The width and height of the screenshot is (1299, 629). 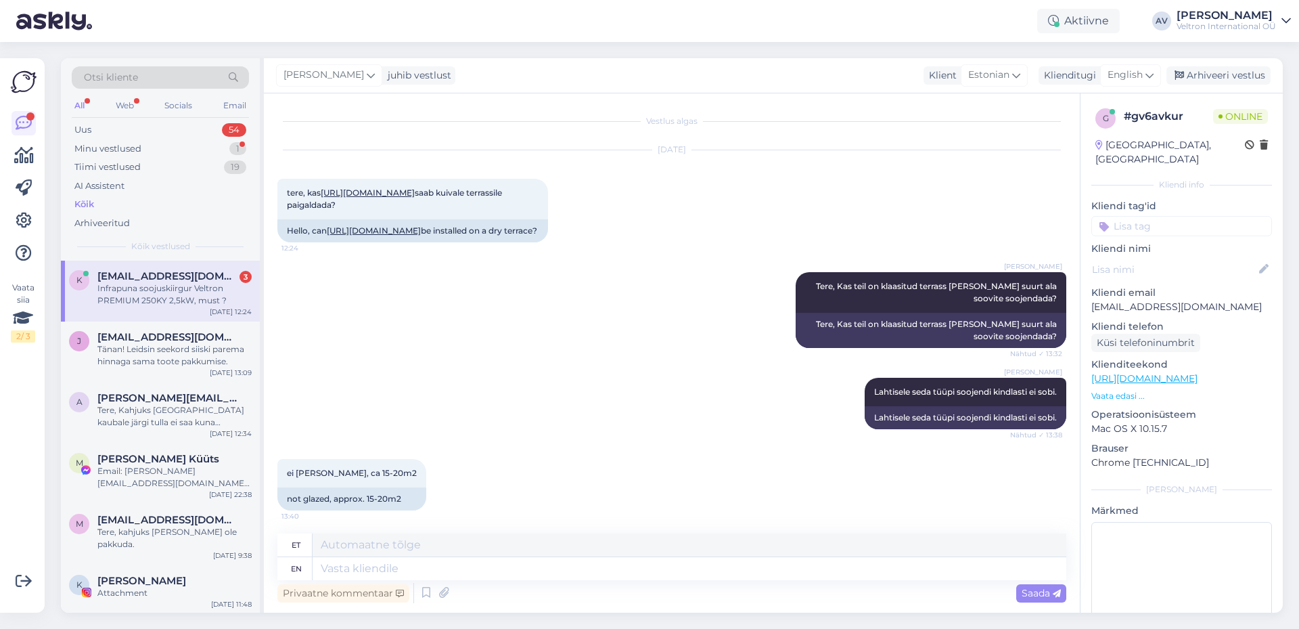 What do you see at coordinates (1182, 448) in the screenshot?
I see `p: Brauser` at bounding box center [1182, 448].